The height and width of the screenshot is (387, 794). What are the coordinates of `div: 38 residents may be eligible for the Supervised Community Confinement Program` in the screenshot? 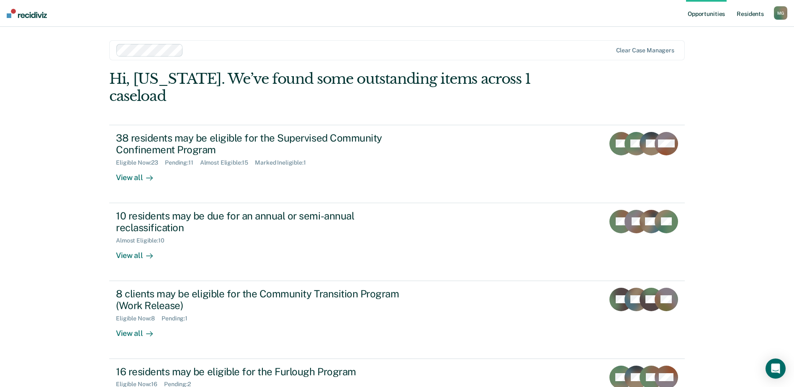 It's located at (263, 144).